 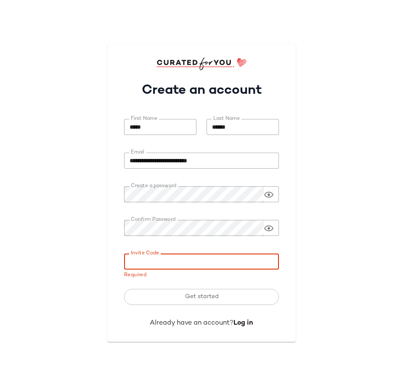 What do you see at coordinates (202, 297) in the screenshot?
I see `button: Get started` at bounding box center [202, 297].